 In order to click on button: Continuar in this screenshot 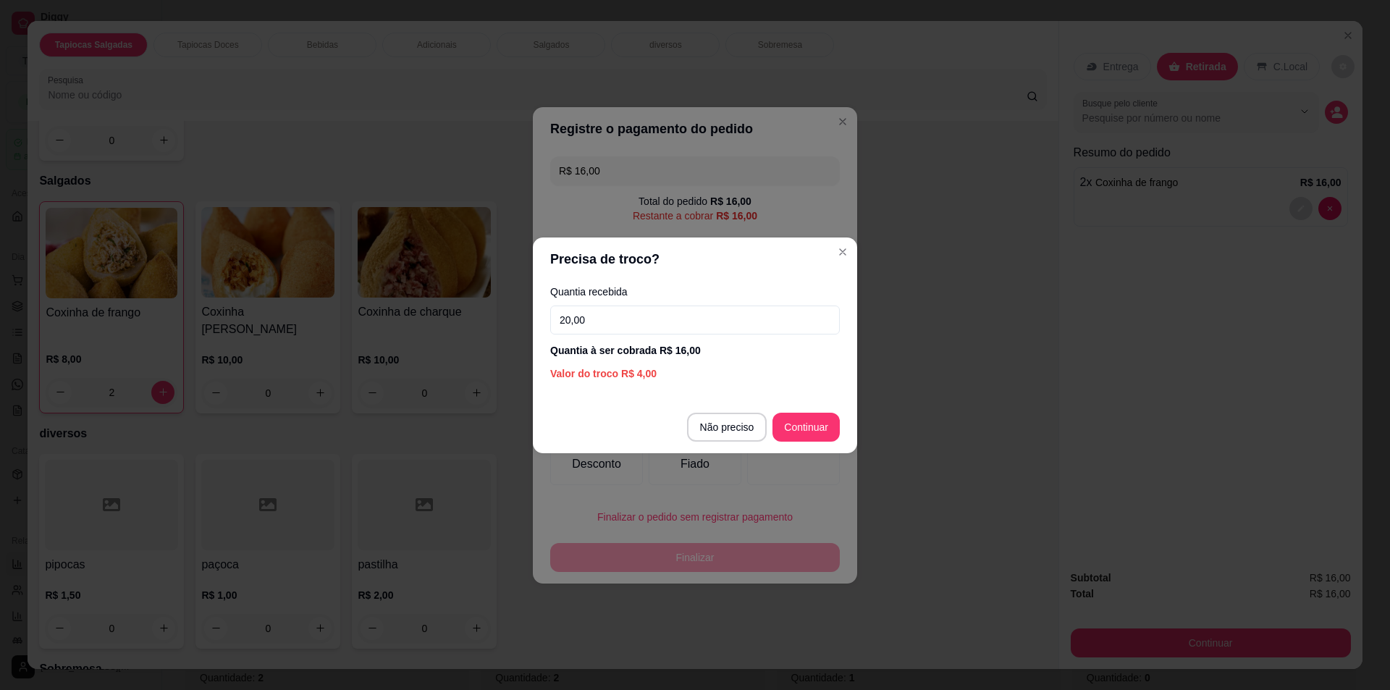, I will do `click(806, 427)`.